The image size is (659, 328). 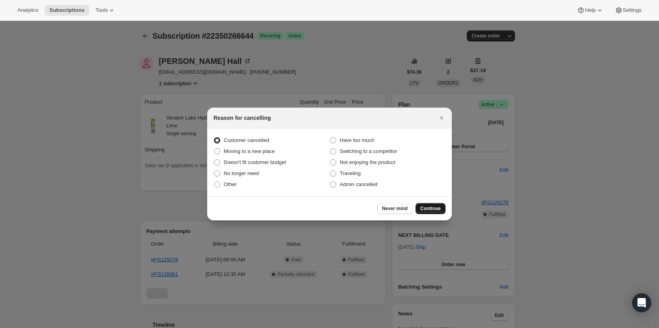 I want to click on button: Settings, so click(x=629, y=10).